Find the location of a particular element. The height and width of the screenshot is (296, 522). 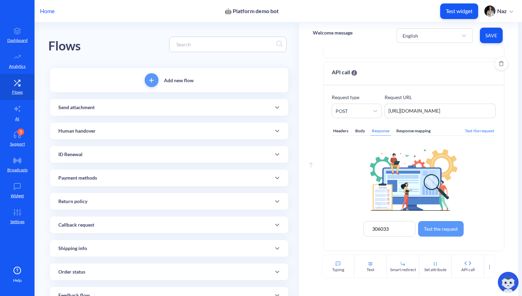

button: add is located at coordinates (151, 80).